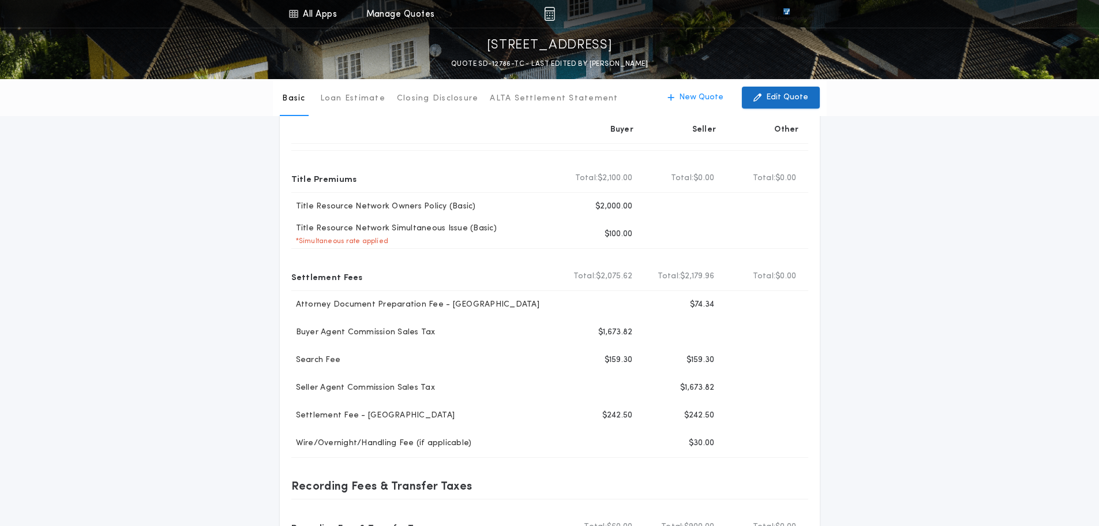  Describe the element at coordinates (704, 130) in the screenshot. I see `p: Seller` at that location.